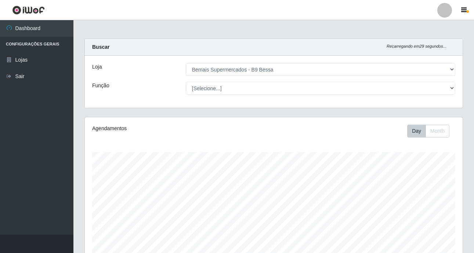 The height and width of the screenshot is (253, 474). I want to click on button: Month, so click(438, 131).